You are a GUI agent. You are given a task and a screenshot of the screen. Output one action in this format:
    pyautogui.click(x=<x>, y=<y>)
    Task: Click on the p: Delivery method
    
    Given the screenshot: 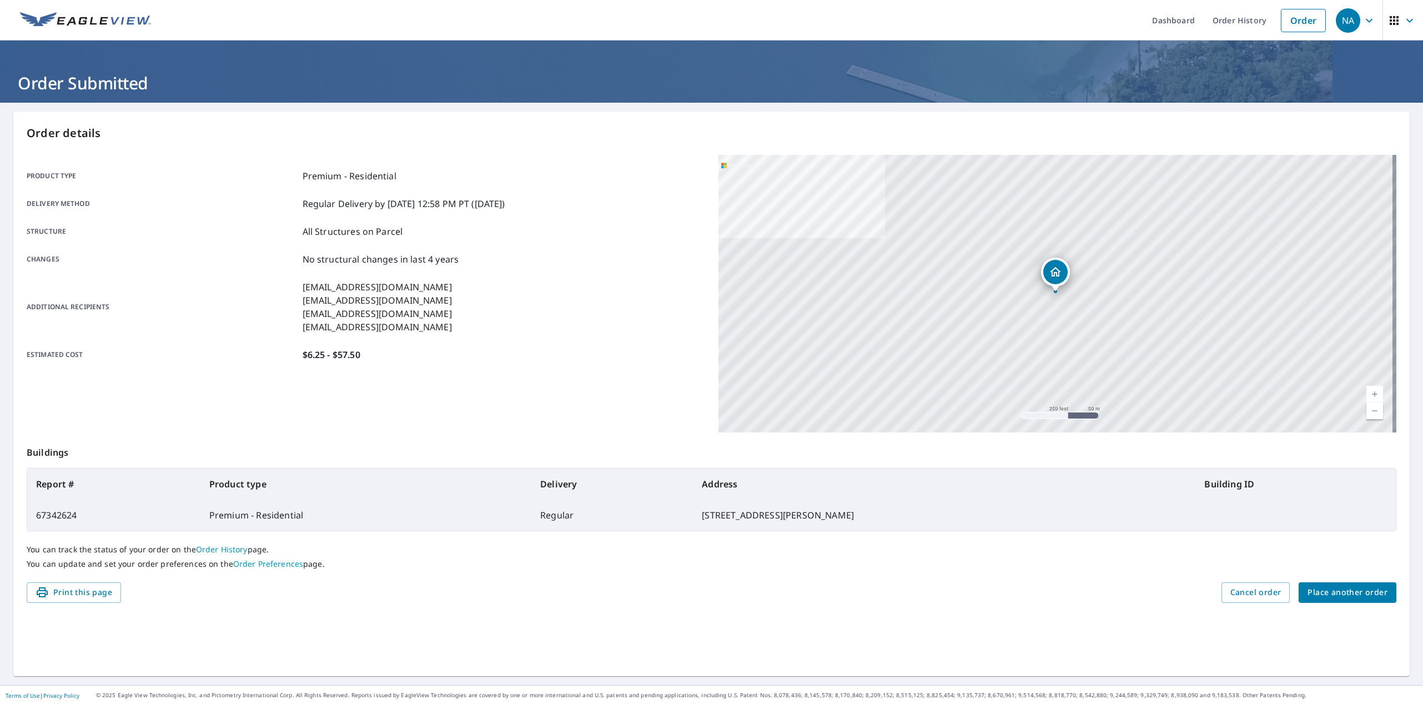 What is the action you would take?
    pyautogui.click(x=162, y=204)
    